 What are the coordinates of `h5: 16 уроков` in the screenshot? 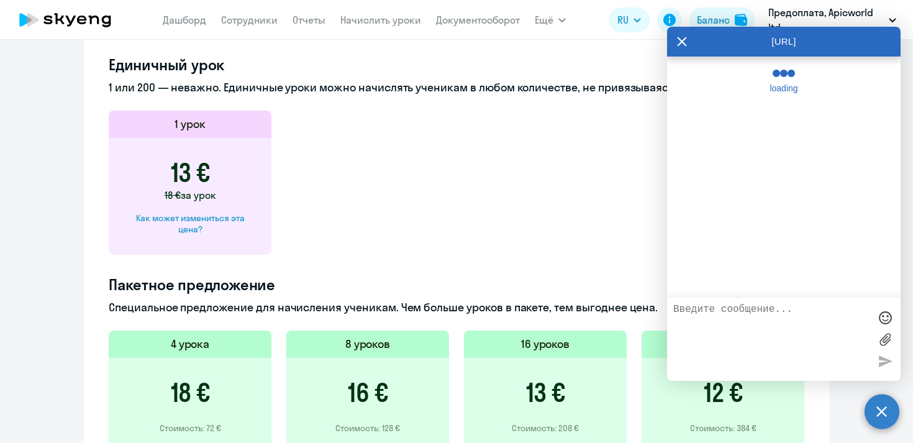 It's located at (545, 344).